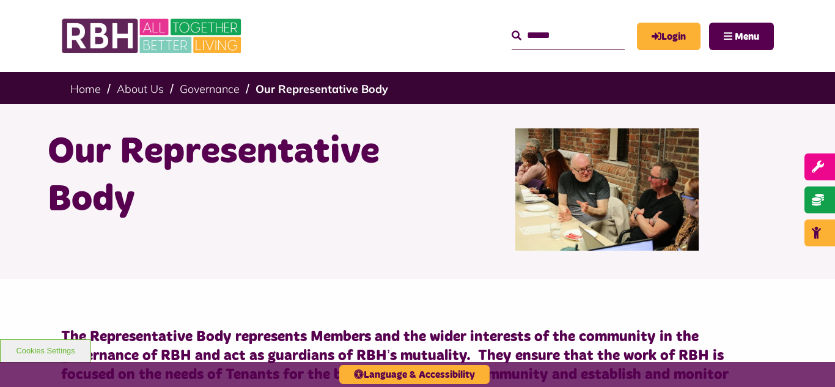 This screenshot has width=835, height=387. I want to click on a: MyRBH, so click(669, 36).